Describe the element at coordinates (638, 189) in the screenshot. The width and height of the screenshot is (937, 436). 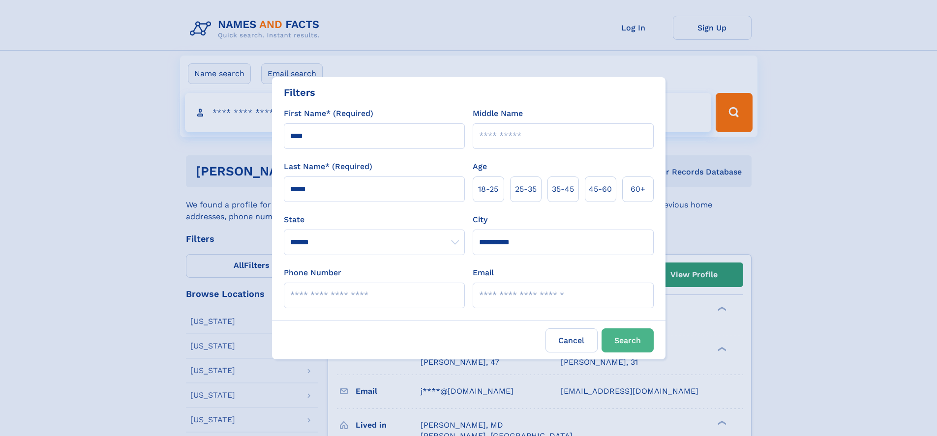
I see `span: 60+` at that location.